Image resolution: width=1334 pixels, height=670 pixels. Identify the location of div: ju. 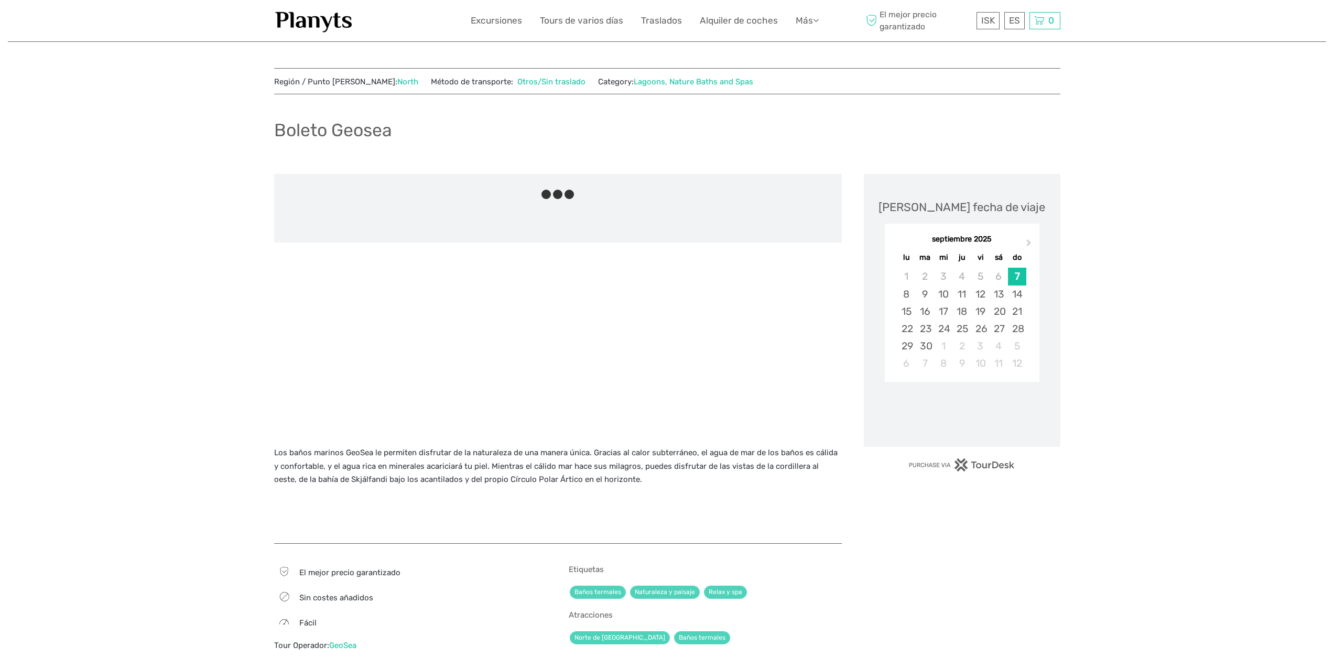
(961, 257).